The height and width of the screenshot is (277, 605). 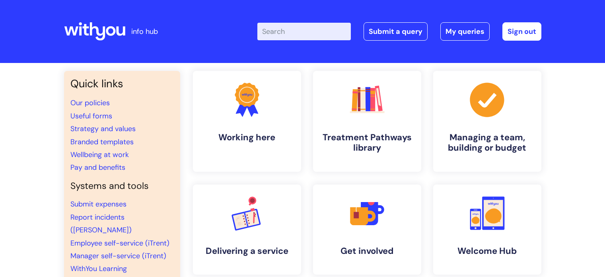 What do you see at coordinates (122, 84) in the screenshot?
I see `h3: Quick links` at bounding box center [122, 84].